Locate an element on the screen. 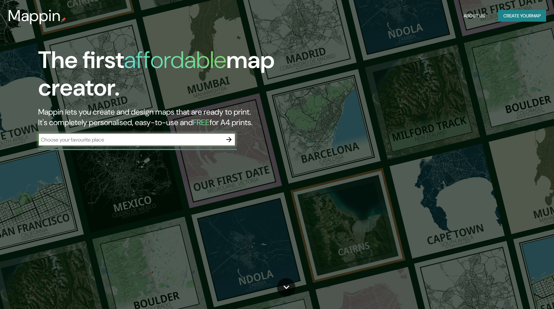  h1: The first map creator. is located at coordinates (177, 77).